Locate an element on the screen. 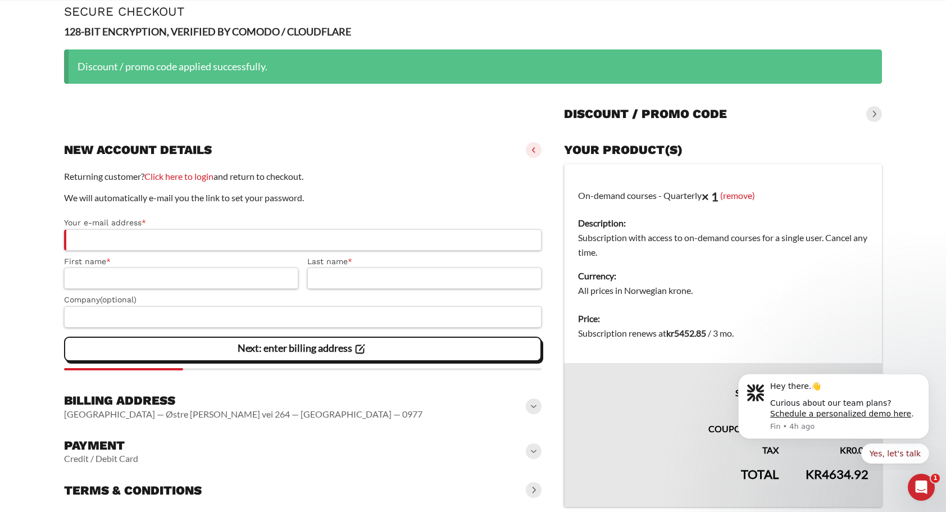  button: Quick reply: Yes, let's talk is located at coordinates (174, 89).